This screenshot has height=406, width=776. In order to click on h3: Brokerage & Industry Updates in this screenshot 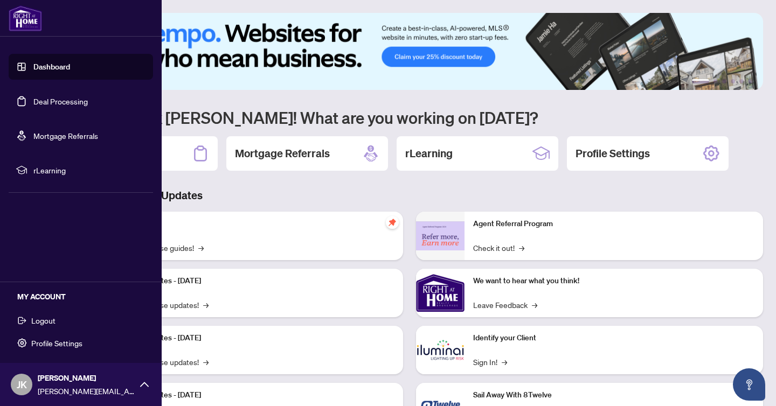, I will do `click(410, 196)`.